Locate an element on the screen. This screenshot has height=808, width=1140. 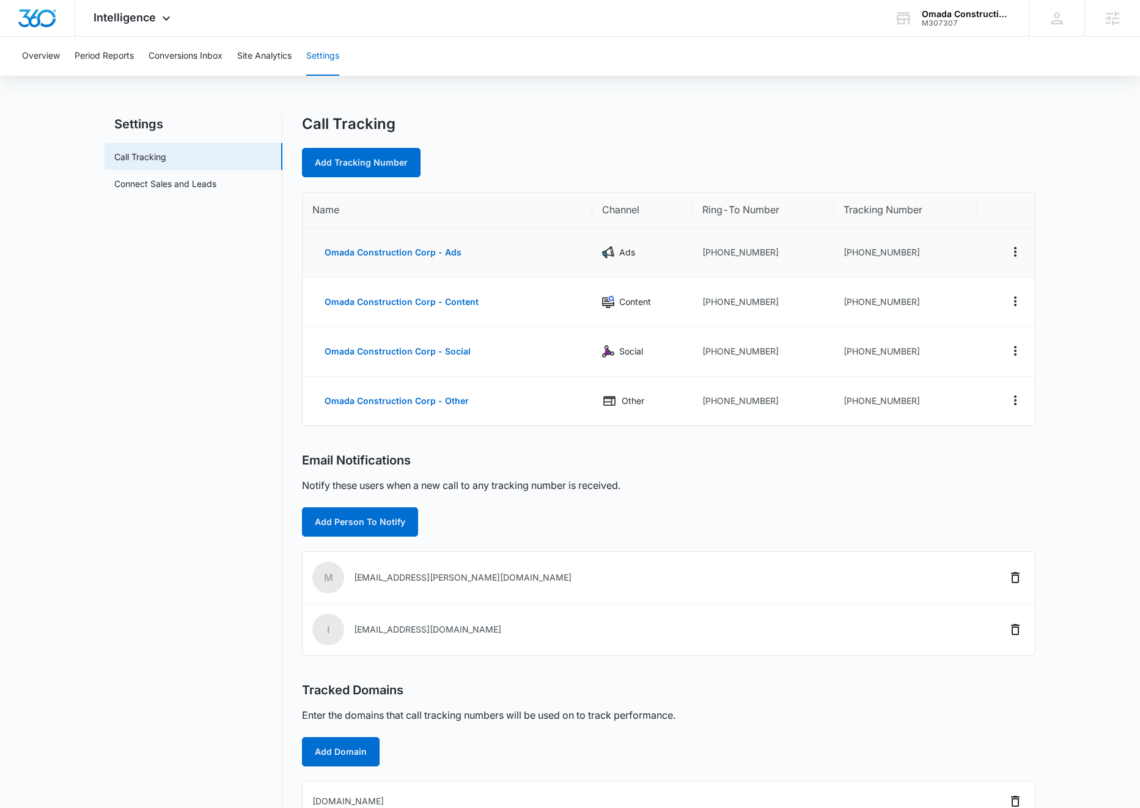
p: Enter the domains that call tracking numbers will be used on to track performance. is located at coordinates (489, 715).